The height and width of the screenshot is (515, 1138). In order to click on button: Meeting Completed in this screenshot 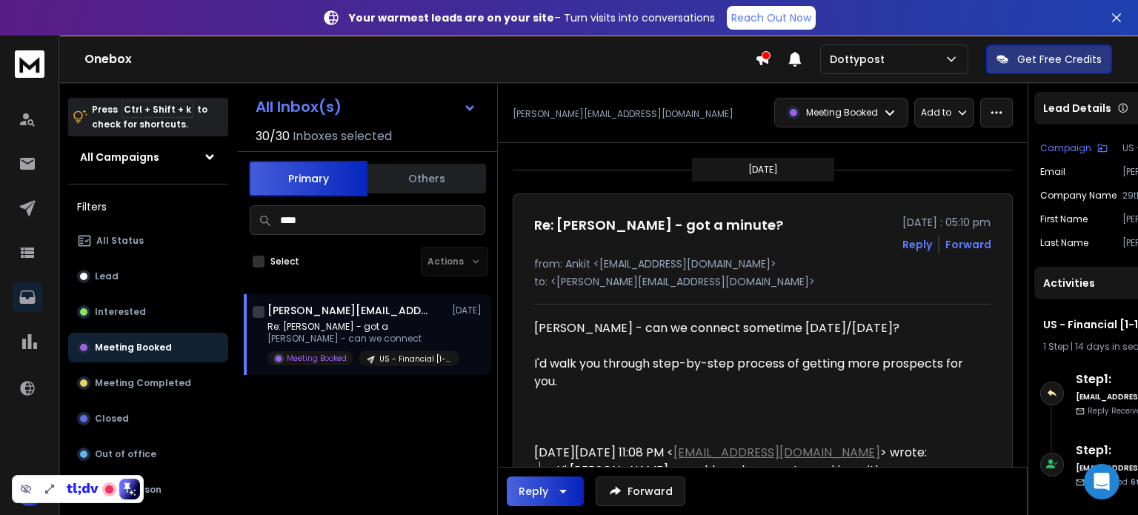, I will do `click(148, 383)`.